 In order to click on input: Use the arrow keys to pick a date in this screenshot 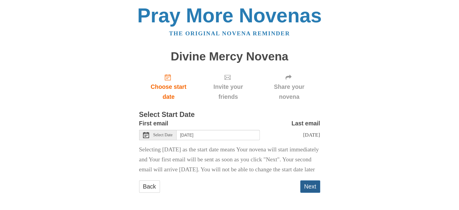, I will do `click(218, 135)`.